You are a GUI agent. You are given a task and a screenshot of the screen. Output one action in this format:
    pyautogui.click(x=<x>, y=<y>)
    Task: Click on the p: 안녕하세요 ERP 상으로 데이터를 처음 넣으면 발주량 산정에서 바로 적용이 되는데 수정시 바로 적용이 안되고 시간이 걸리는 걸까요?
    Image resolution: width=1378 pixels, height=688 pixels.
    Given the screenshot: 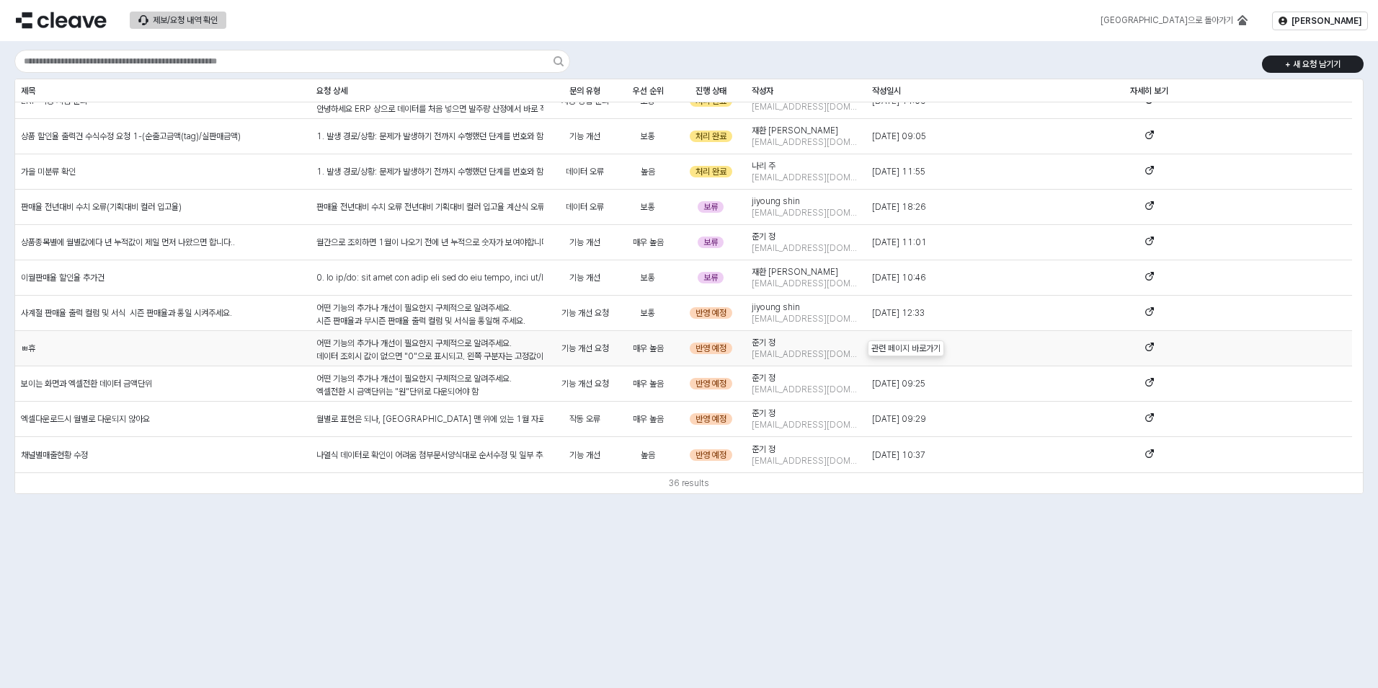 What is the action you would take?
    pyautogui.click(x=430, y=109)
    